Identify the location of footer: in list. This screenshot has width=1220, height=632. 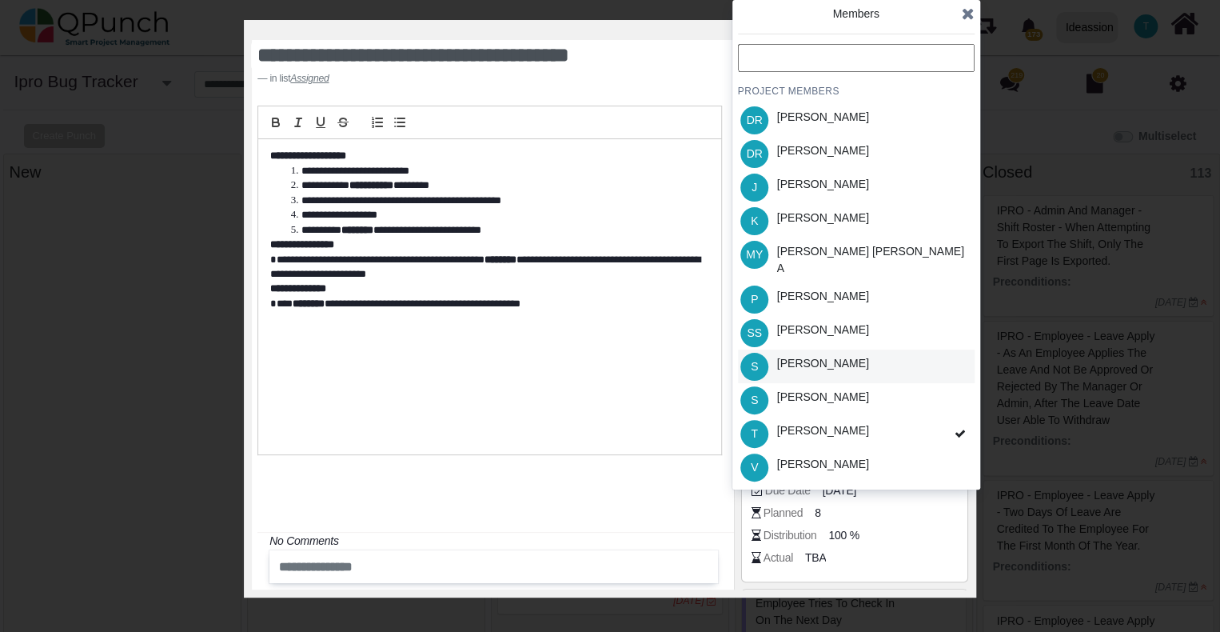
(448, 78).